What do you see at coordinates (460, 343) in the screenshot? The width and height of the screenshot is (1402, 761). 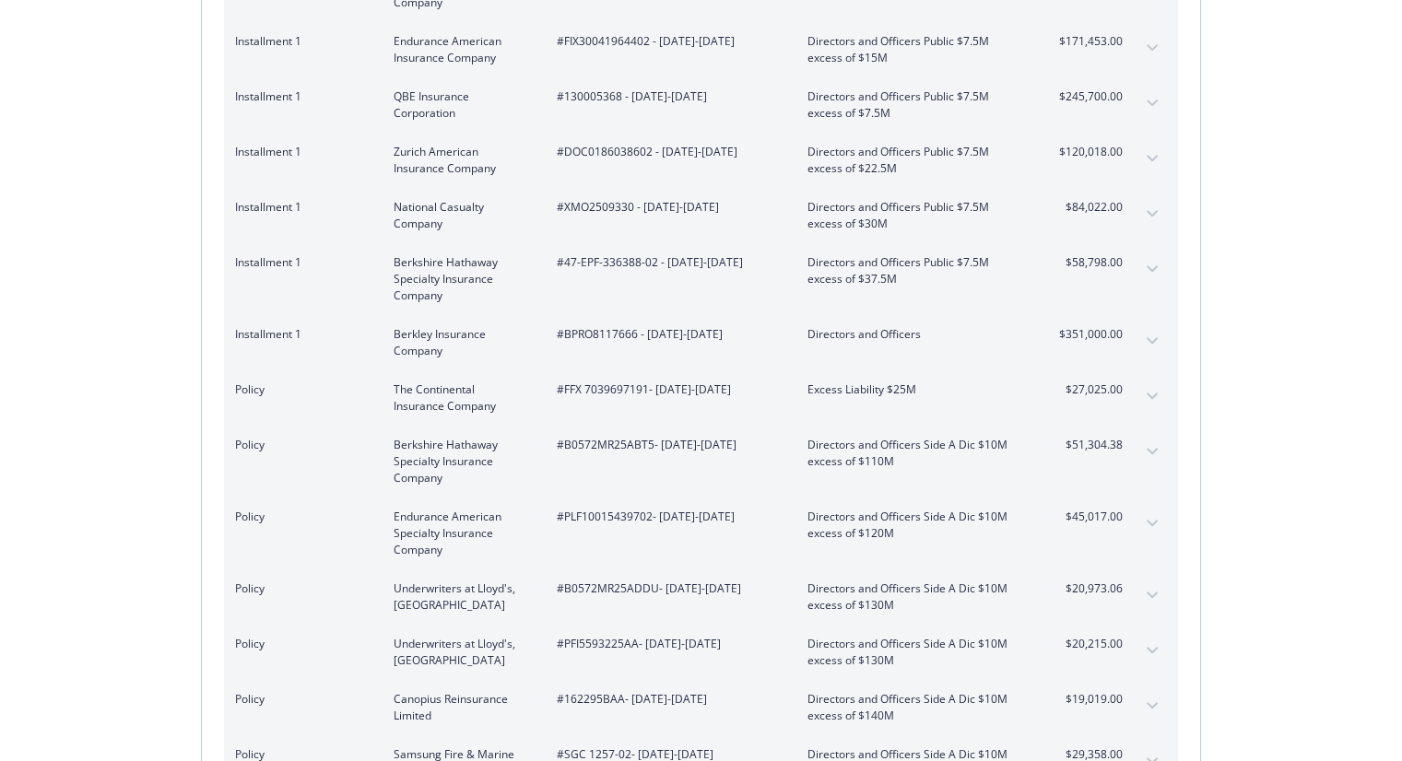 I see `span: Berkley Insurance Company` at bounding box center [460, 343].